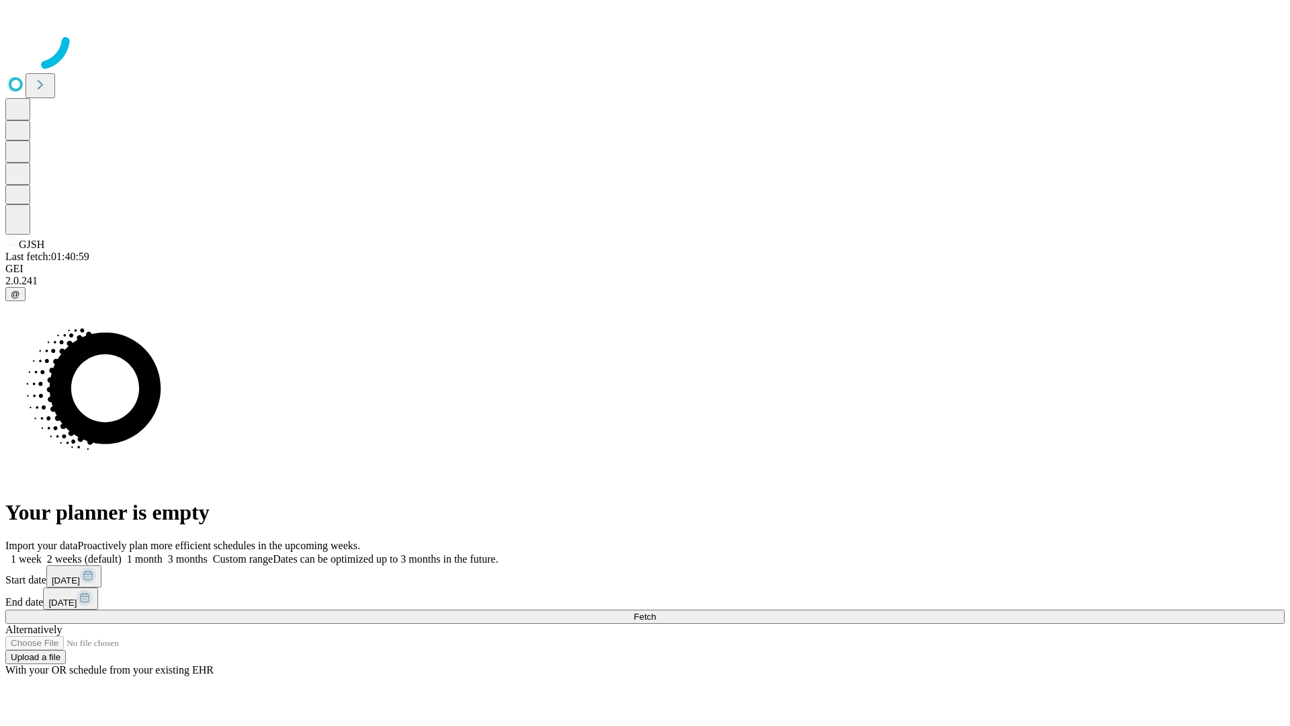 This screenshot has width=1290, height=726. I want to click on span: 2 weeks (default), so click(84, 558).